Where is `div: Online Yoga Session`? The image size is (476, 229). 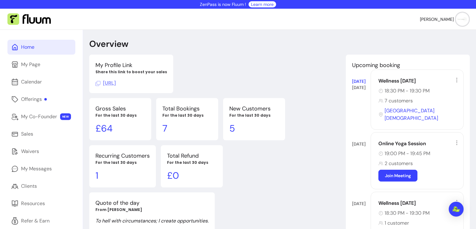
div: Online Yoga Session is located at coordinates (419, 143).